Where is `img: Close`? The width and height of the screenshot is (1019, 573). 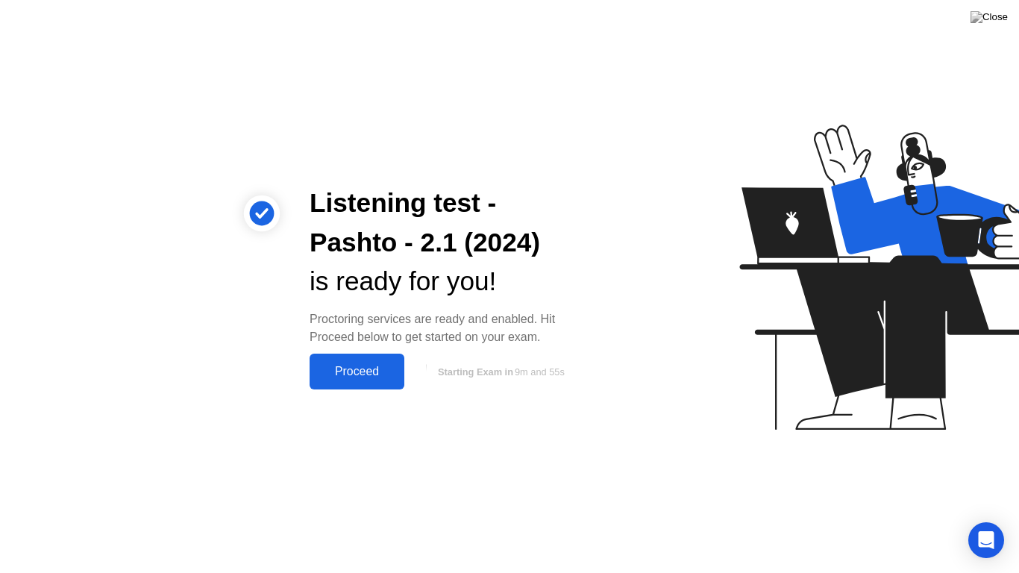
img: Close is located at coordinates (989, 17).